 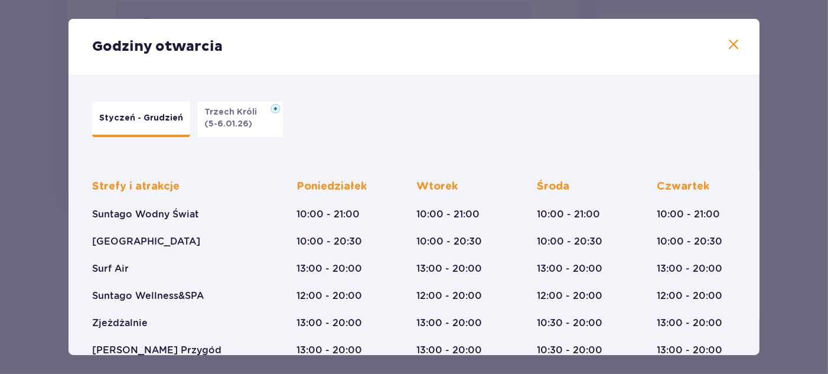 What do you see at coordinates (228, 124) in the screenshot?
I see `p: (5-6.01.26)` at bounding box center [228, 124].